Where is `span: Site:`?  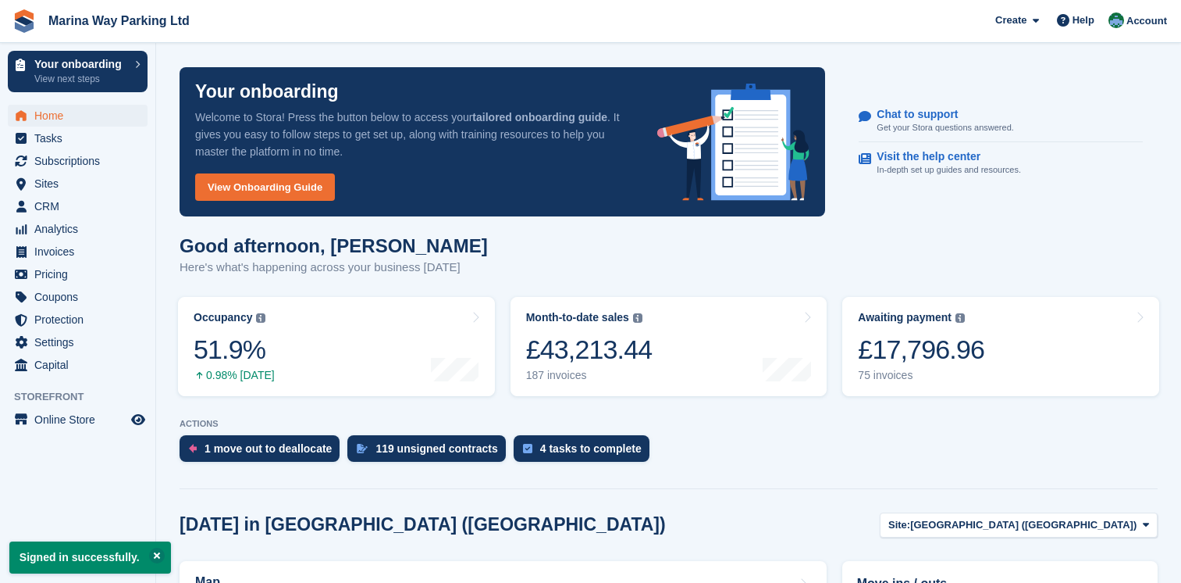 span: Site: is located at coordinates (900, 525).